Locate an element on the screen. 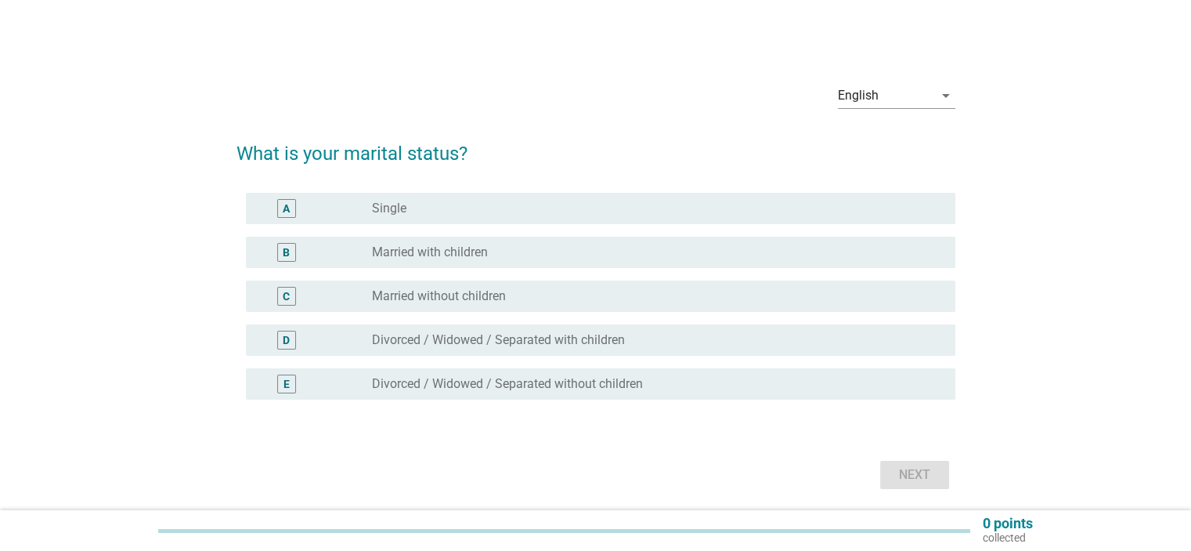 This screenshot has height=551, width=1191. div: English is located at coordinates (859, 96).